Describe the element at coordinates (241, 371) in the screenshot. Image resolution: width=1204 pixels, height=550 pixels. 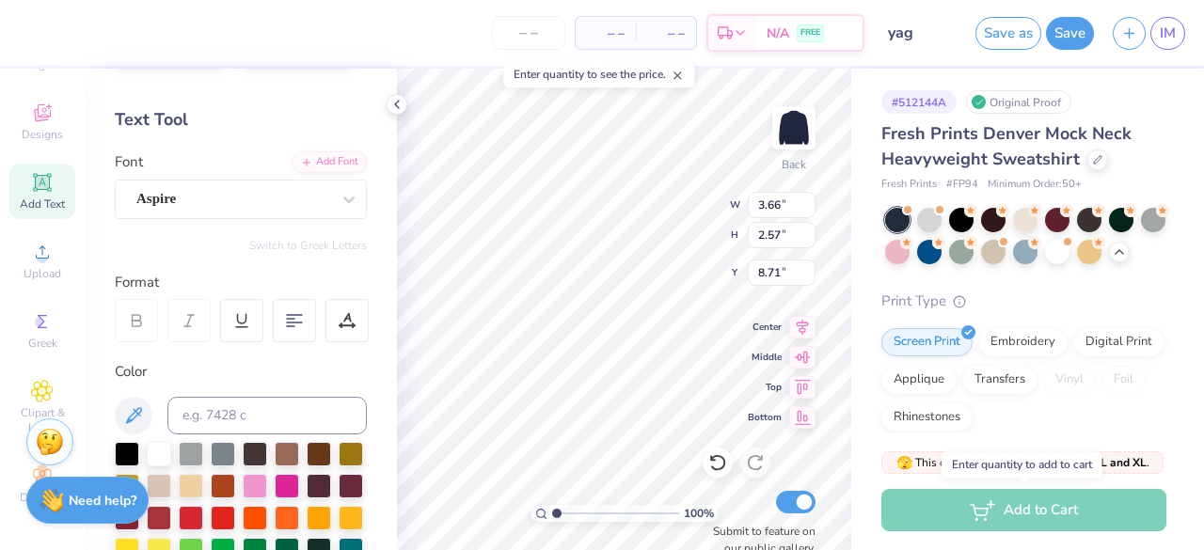
I see `div: Color` at that location.